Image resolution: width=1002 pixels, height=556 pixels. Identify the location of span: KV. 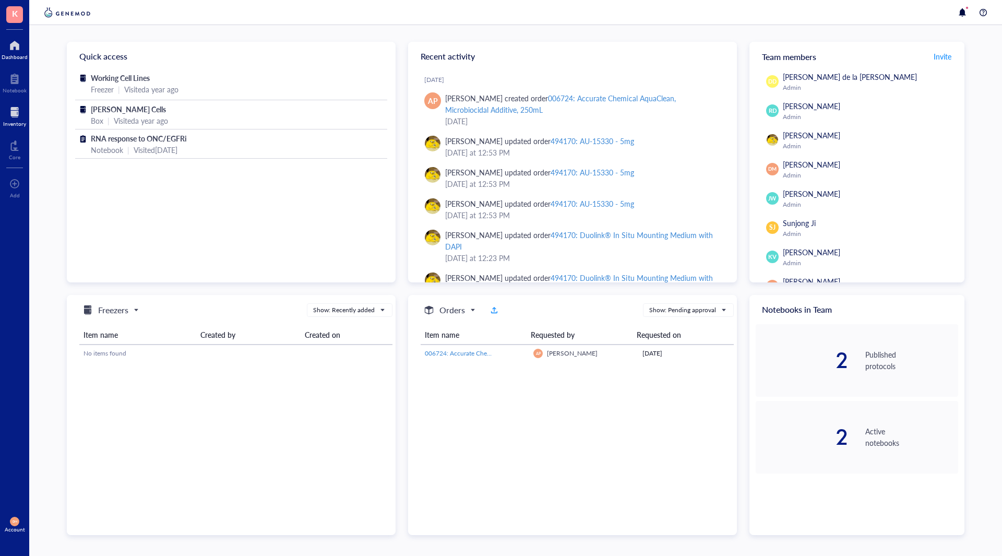
(772, 257).